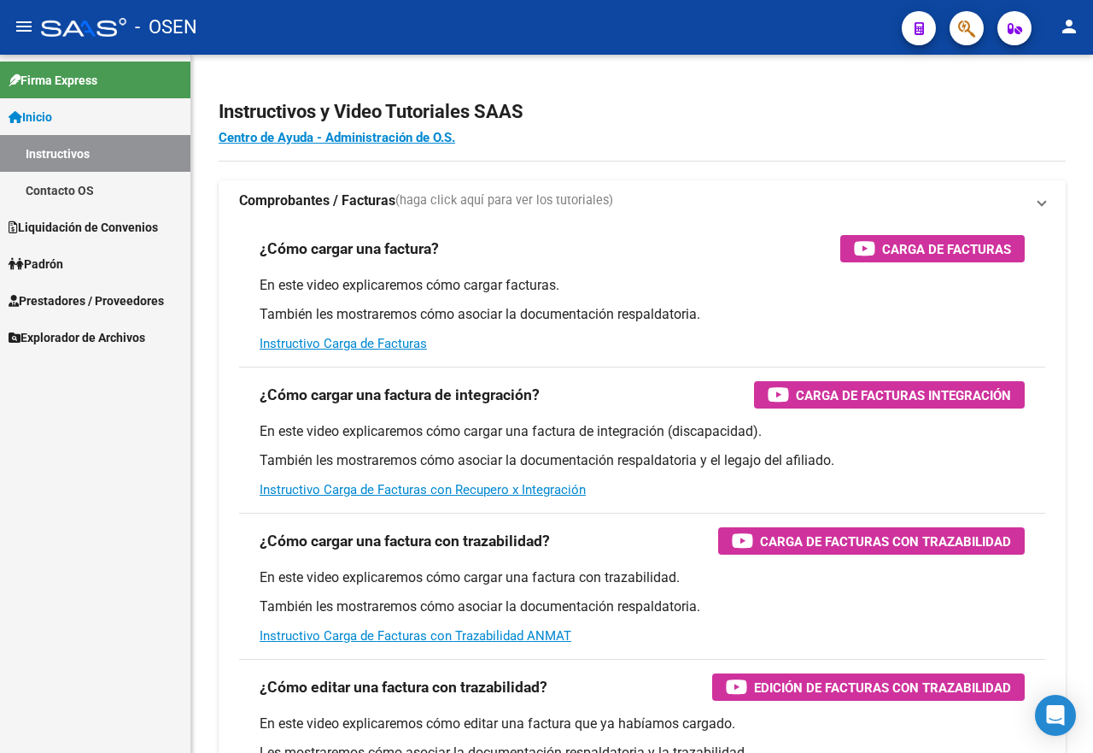  Describe the element at coordinates (886, 541) in the screenshot. I see `span: Carga de Facturas con Trazabilidad` at that location.